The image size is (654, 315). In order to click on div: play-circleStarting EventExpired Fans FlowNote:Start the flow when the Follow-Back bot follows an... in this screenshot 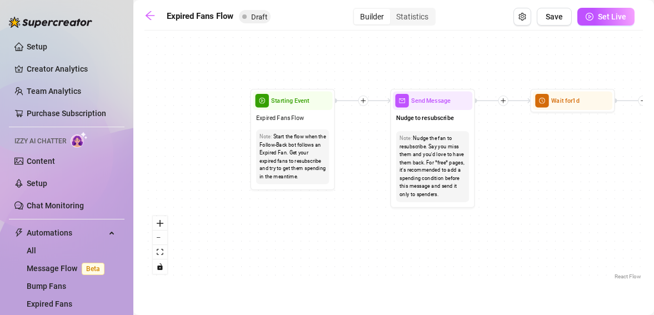, I will do `click(292, 139)`.